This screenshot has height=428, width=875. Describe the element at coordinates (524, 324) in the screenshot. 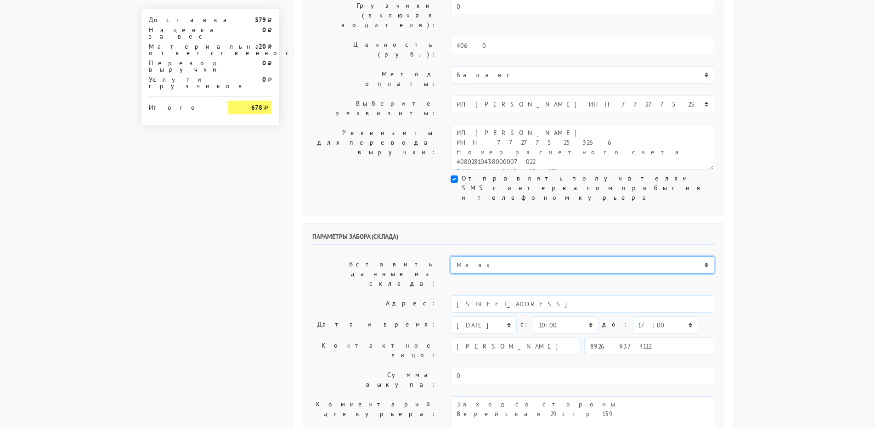

I see `label: c:` at that location.